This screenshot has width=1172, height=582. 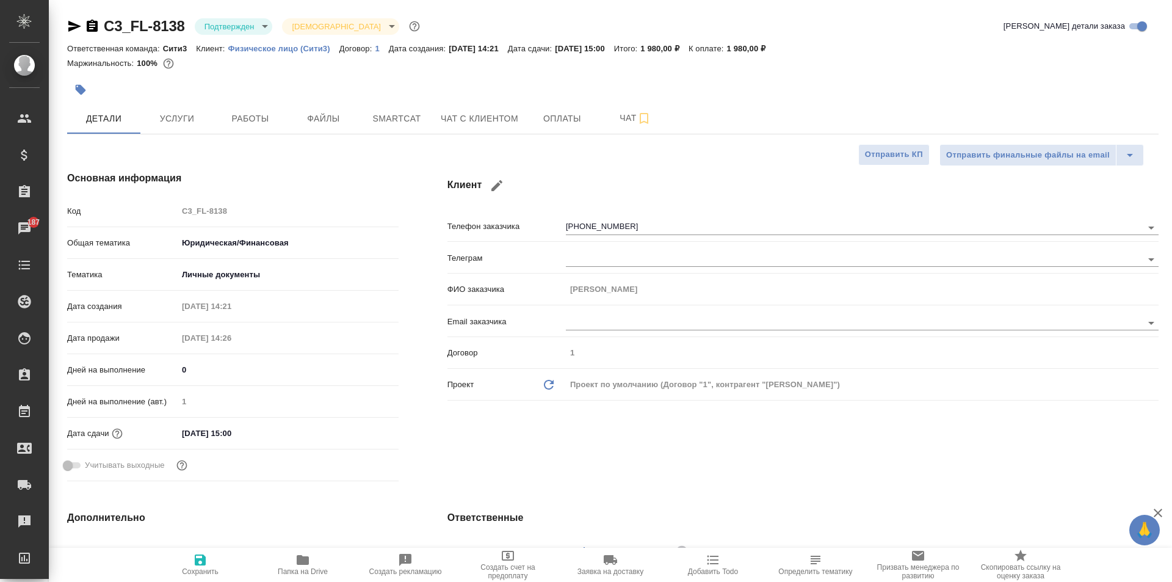 I want to click on span: Определить тематику, so click(x=815, y=571).